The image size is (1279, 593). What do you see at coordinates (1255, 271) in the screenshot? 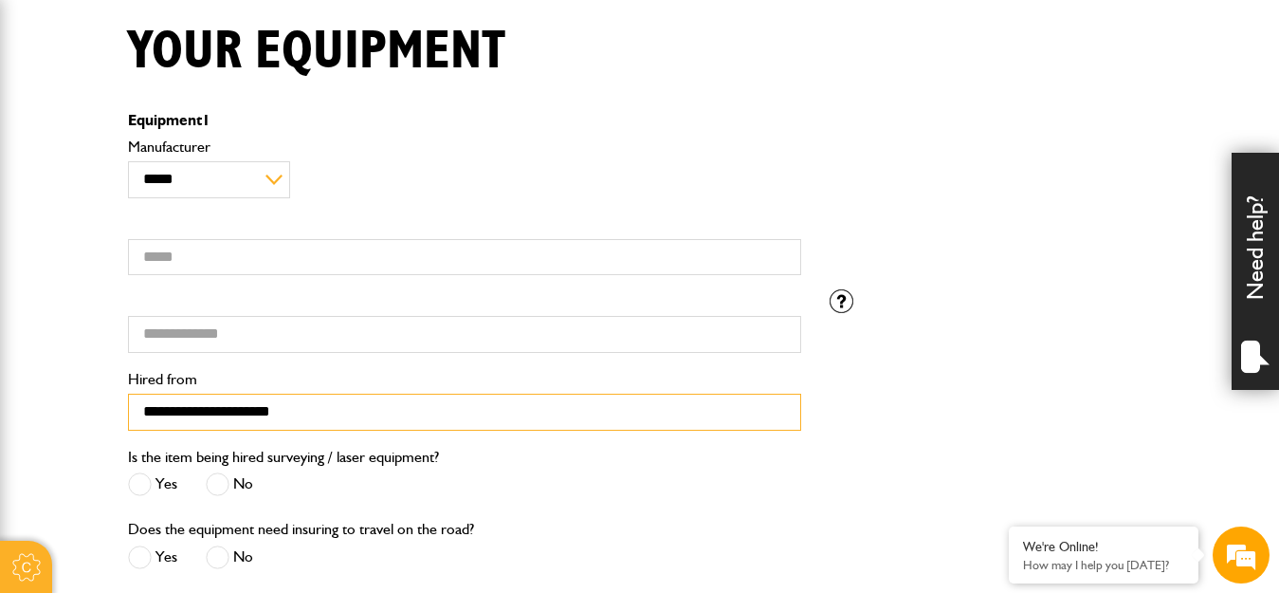
I see `div: Need help?` at bounding box center [1255, 271].